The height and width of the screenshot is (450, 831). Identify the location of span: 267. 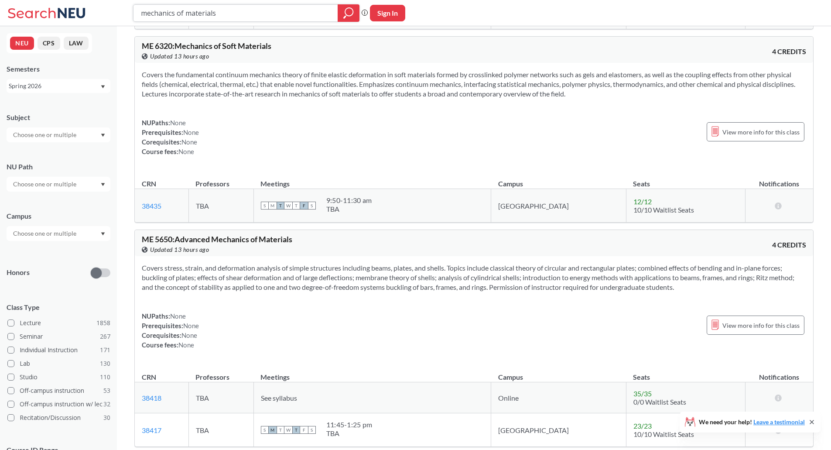
(105, 336).